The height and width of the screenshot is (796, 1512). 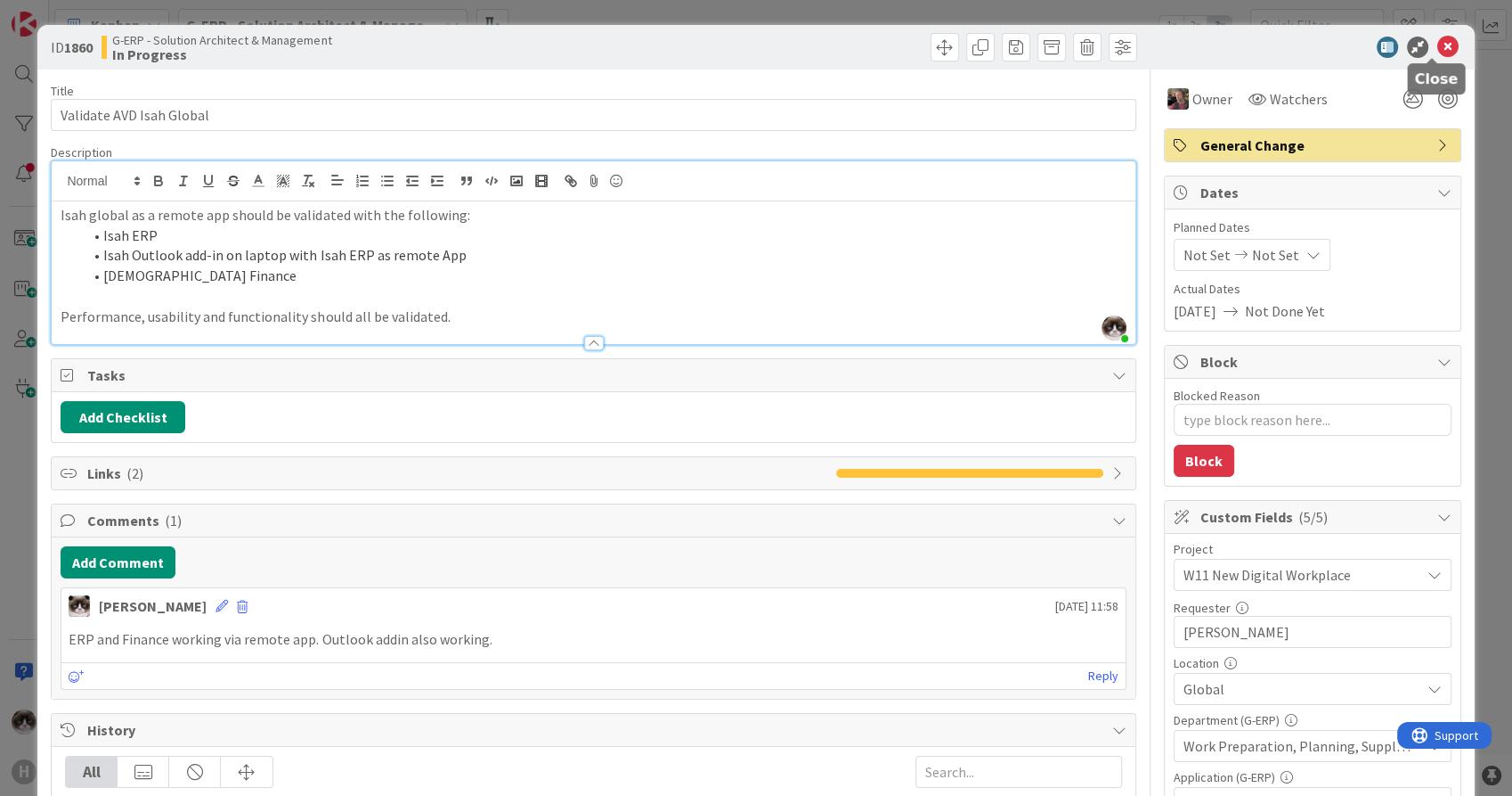 I want to click on span: Owner, so click(x=1212, y=99).